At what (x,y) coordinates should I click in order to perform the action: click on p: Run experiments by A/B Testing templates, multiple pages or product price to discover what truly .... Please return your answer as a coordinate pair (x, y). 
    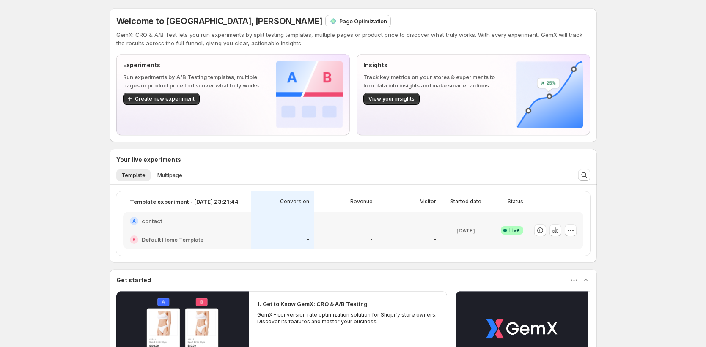
    Looking at the image, I should click on (193, 81).